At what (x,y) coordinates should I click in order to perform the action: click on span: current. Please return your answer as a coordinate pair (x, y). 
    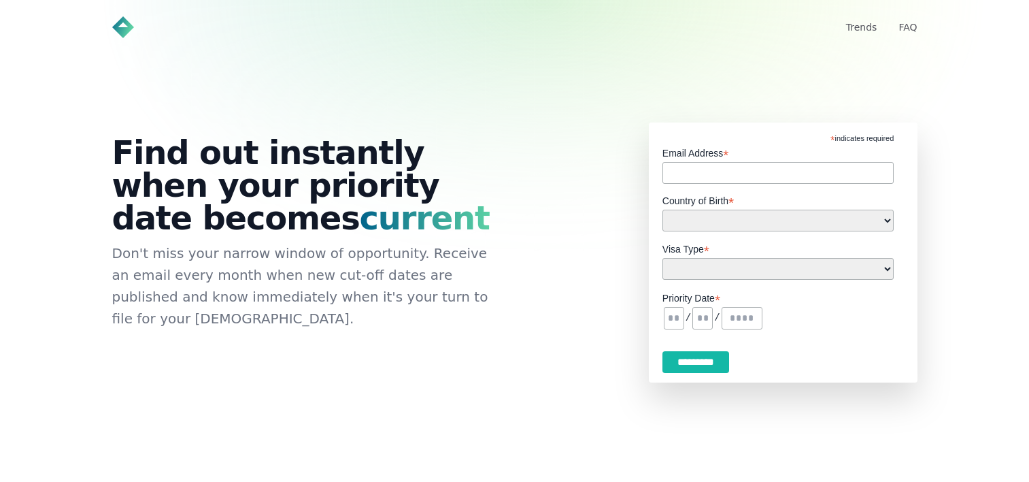
    Looking at the image, I should click on (424, 218).